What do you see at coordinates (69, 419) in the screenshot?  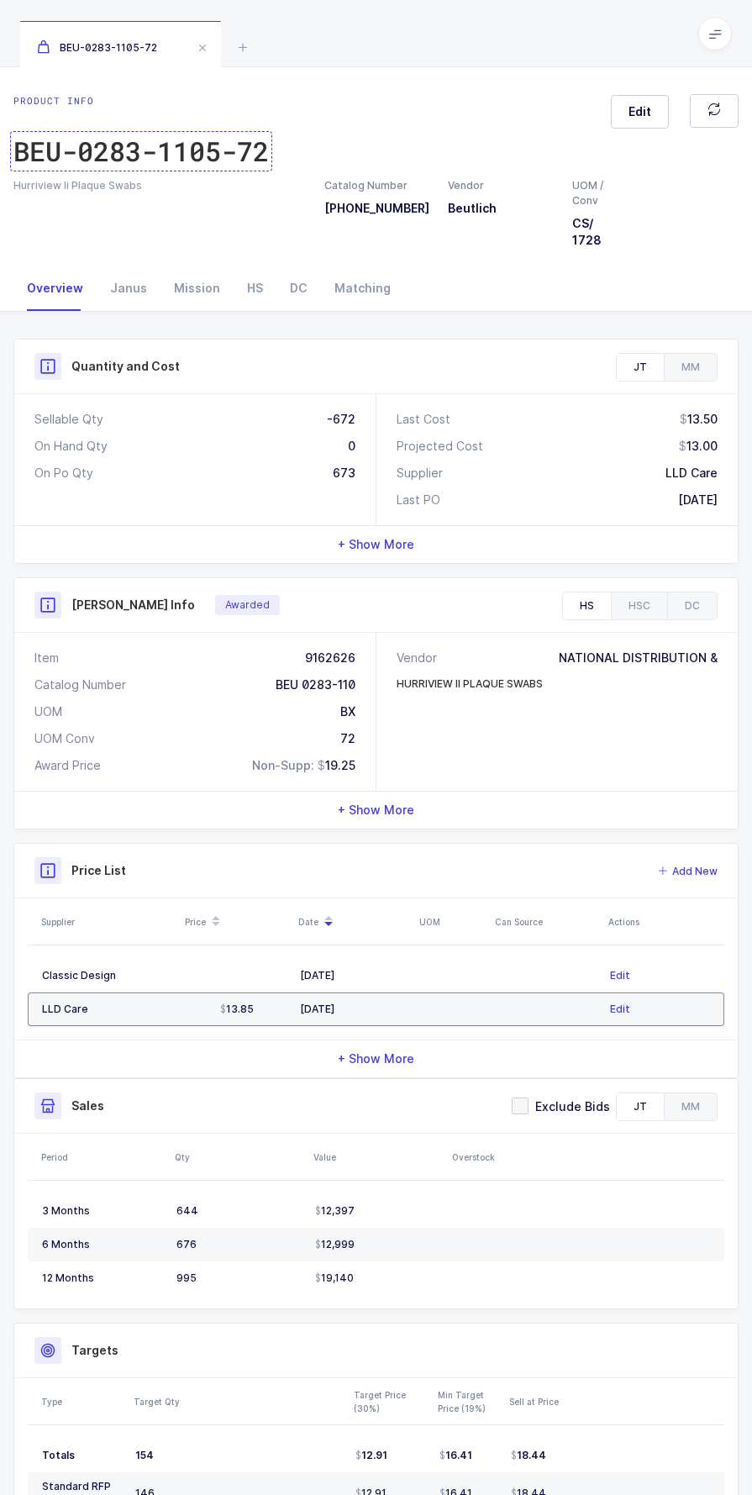 I see `div: Sellable Qty` at bounding box center [69, 419].